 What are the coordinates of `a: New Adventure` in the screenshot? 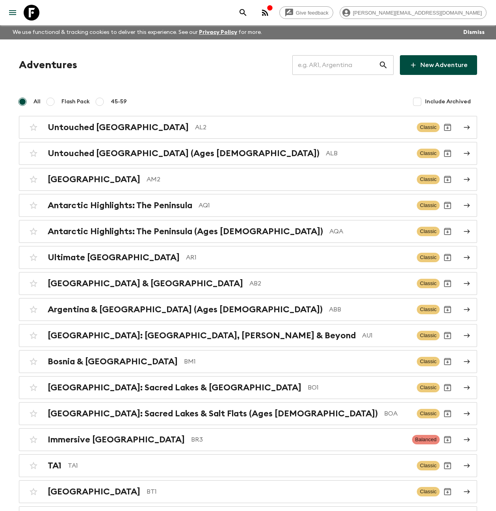 It's located at (438, 65).